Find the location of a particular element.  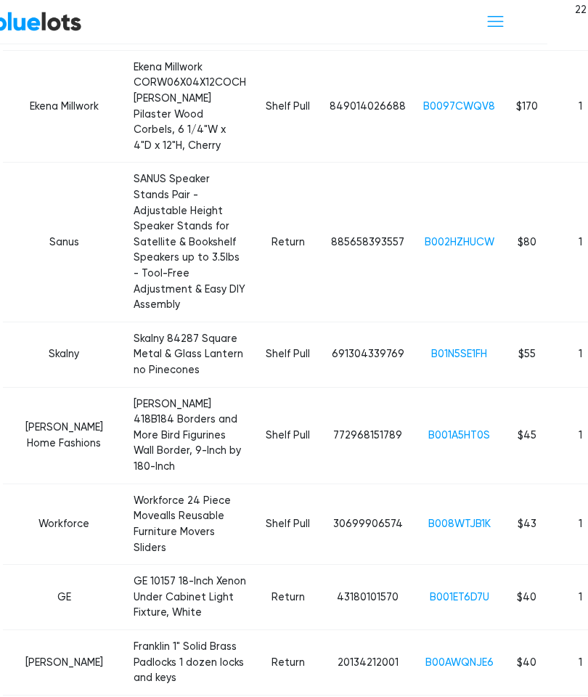

td: 43180101570 is located at coordinates (368, 598).